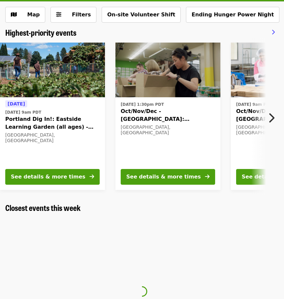 The width and height of the screenshot is (284, 299). What do you see at coordinates (81, 14) in the screenshot?
I see `span: Filters` at bounding box center [81, 14].